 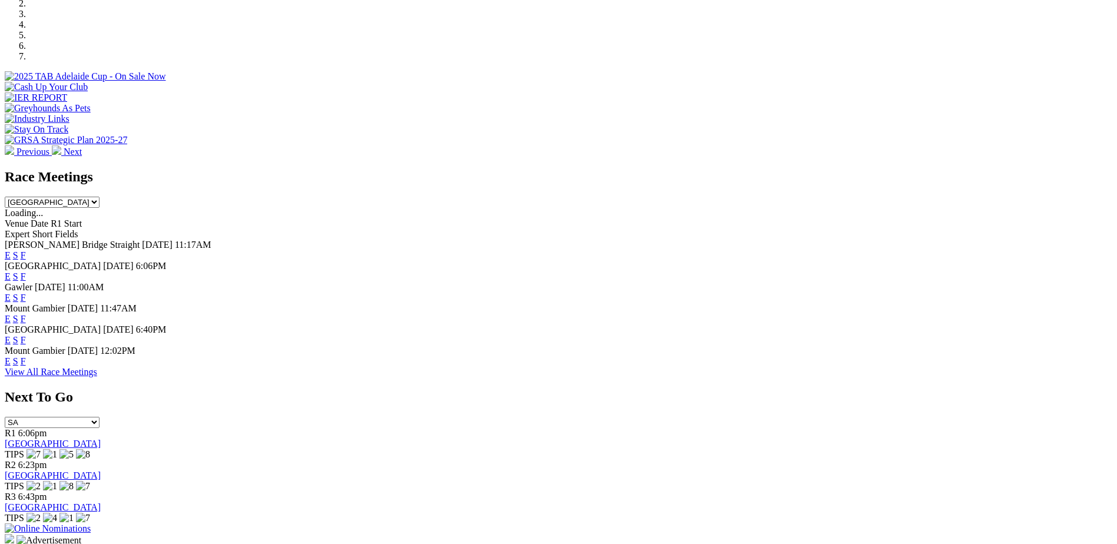 I want to click on span: Expert, so click(x=17, y=234).